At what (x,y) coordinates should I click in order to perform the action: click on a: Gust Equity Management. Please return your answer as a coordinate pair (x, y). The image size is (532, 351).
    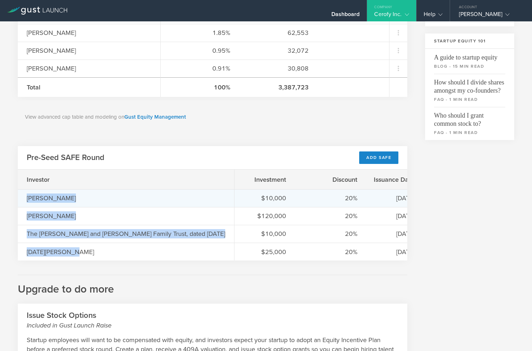
    Looking at the image, I should click on (155, 117).